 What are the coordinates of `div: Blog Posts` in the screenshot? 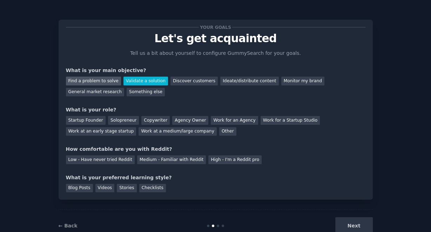 It's located at (79, 188).